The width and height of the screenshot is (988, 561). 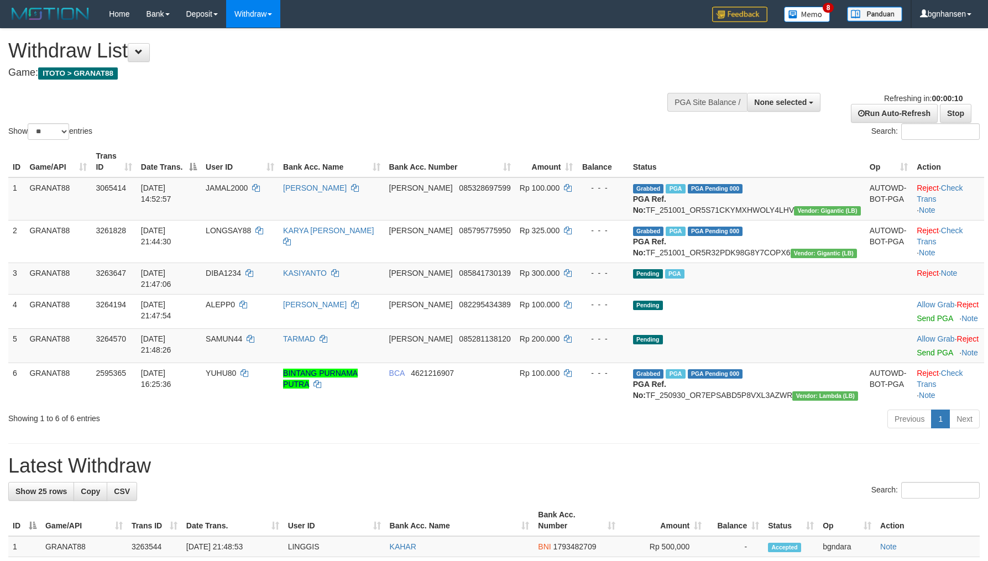 I want to click on a: Copy, so click(x=90, y=491).